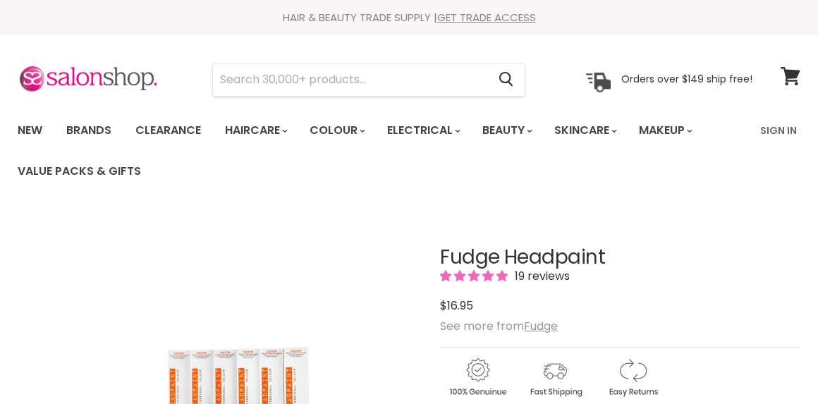 This screenshot has width=818, height=404. Describe the element at coordinates (337, 131) in the screenshot. I see `a: Colour` at that location.